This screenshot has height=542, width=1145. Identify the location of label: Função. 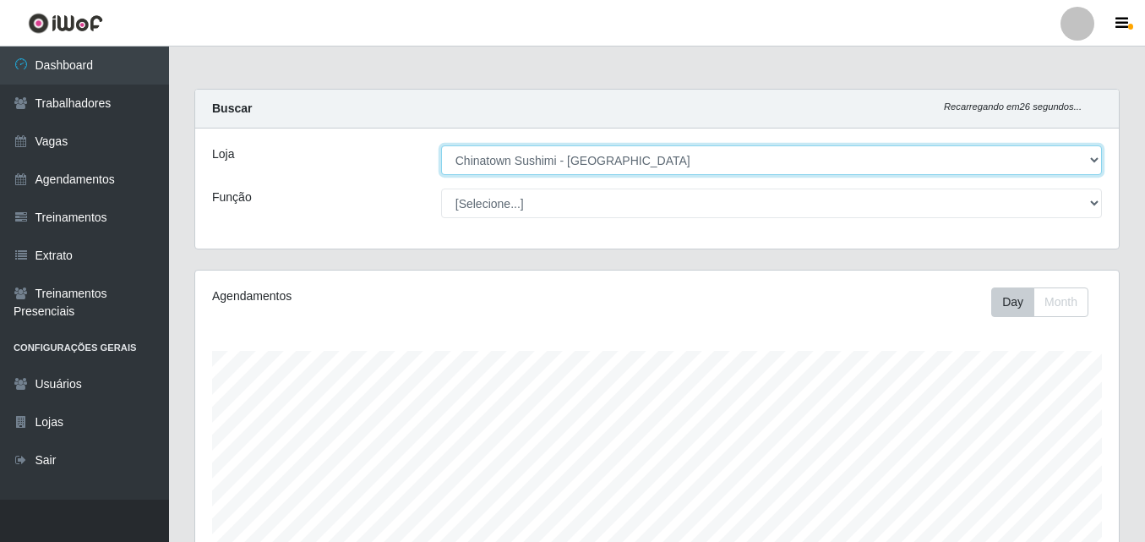
(232, 197).